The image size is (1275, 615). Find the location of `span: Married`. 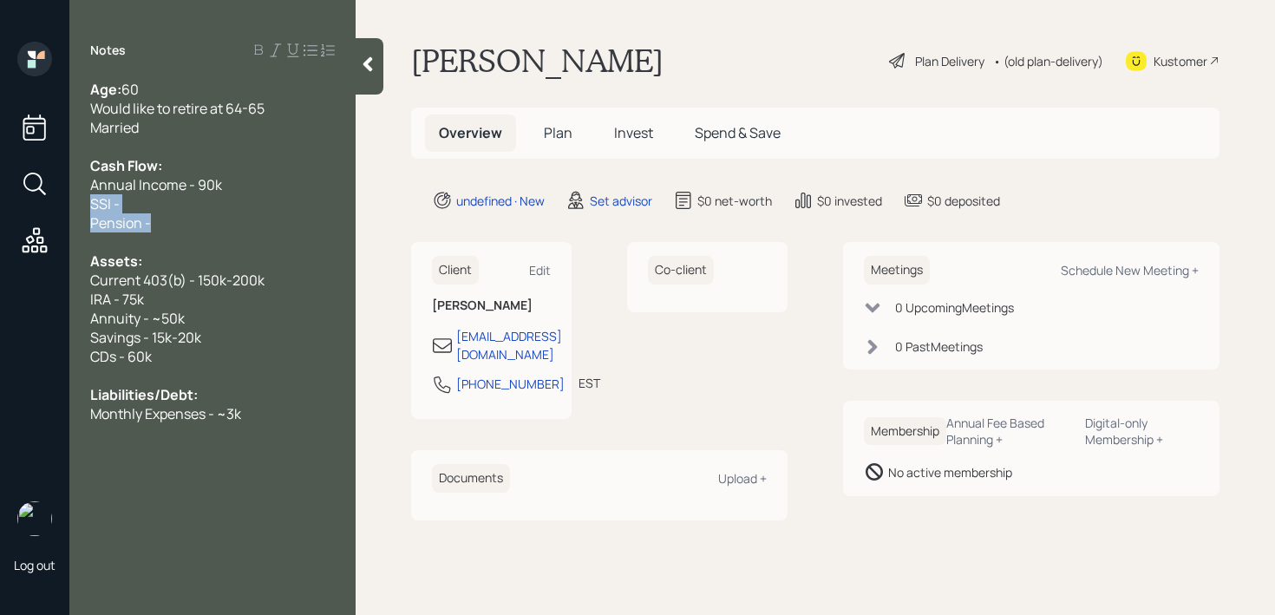

span: Married is located at coordinates (114, 127).